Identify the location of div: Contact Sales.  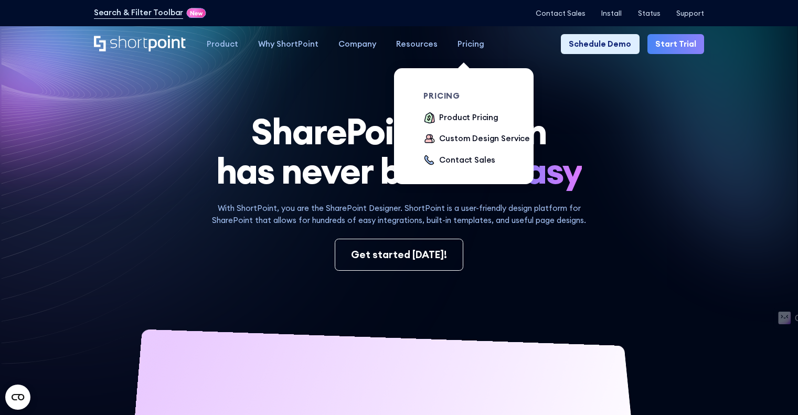
(467, 160).